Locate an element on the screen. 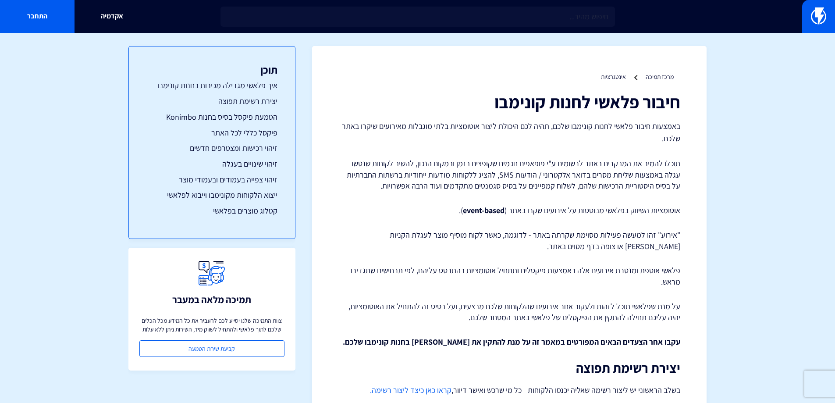 The width and height of the screenshot is (835, 403). strong: event-based is located at coordinates (484, 210).